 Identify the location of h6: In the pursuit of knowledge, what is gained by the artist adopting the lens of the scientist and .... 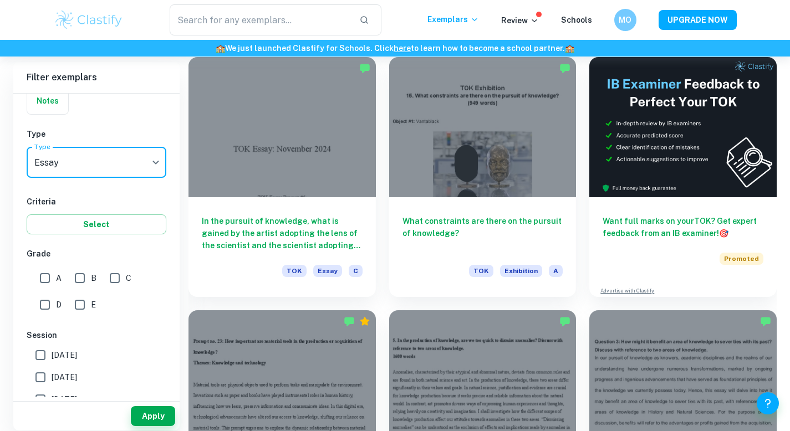
(282, 233).